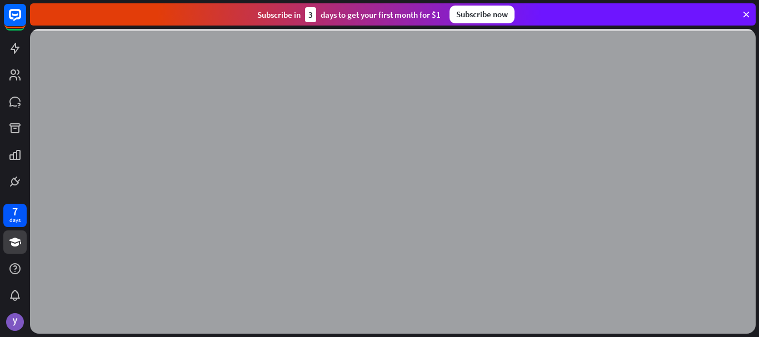  Describe the element at coordinates (15, 212) in the screenshot. I see `div: 7` at that location.